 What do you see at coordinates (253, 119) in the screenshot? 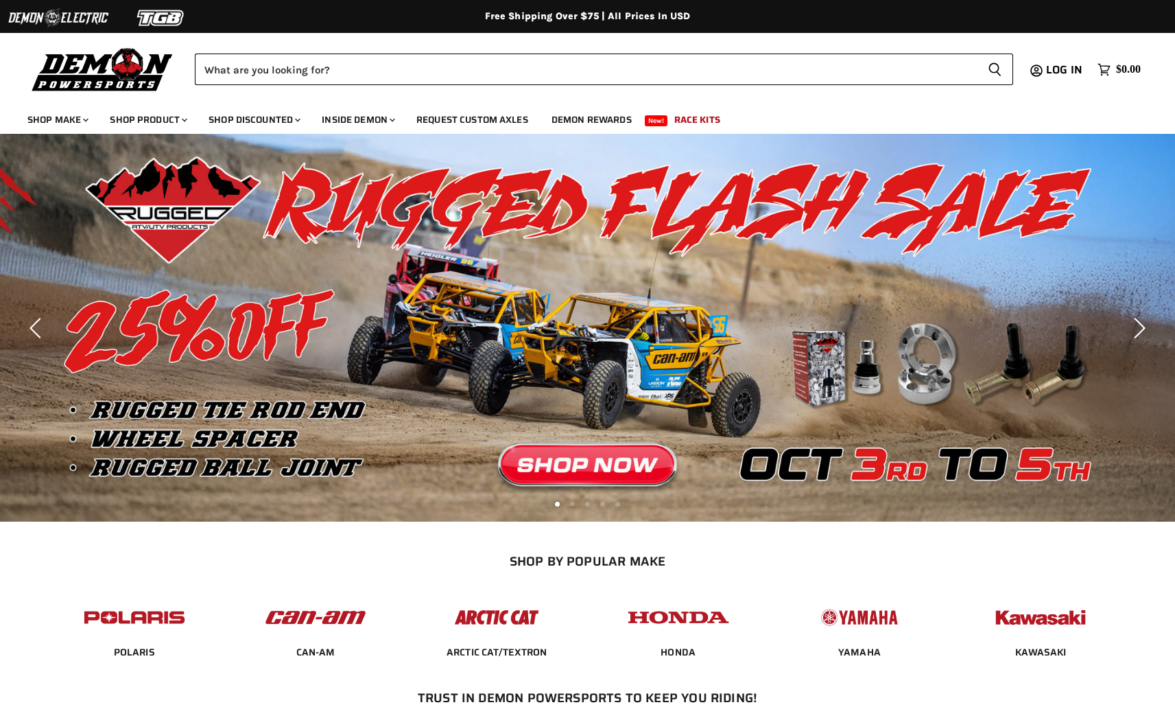
I see `a: Shop Discounted` at bounding box center [253, 119].